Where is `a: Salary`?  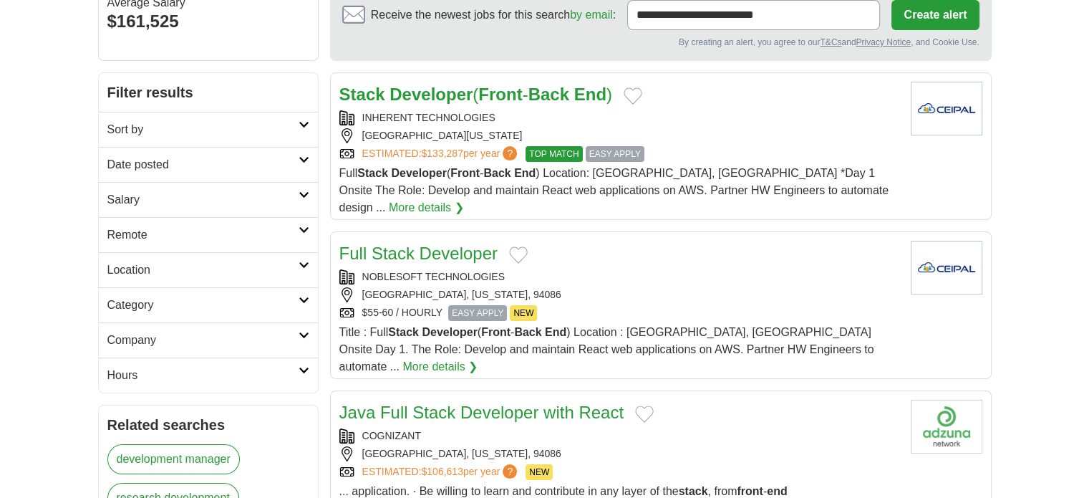
a: Salary is located at coordinates (208, 199).